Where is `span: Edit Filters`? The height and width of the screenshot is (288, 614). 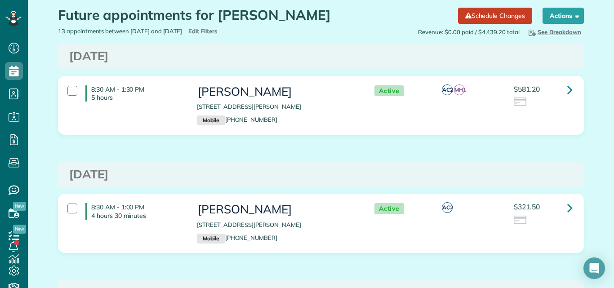
span: Edit Filters is located at coordinates (203, 31).